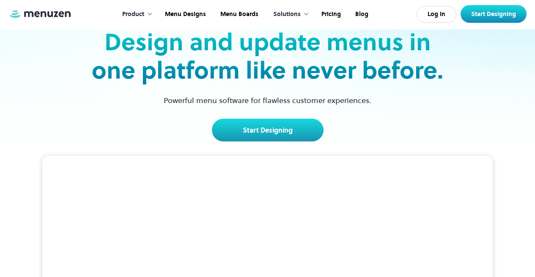 This screenshot has width=535, height=277. Describe the element at coordinates (239, 14) in the screenshot. I see `a: Menu Boards` at that location.